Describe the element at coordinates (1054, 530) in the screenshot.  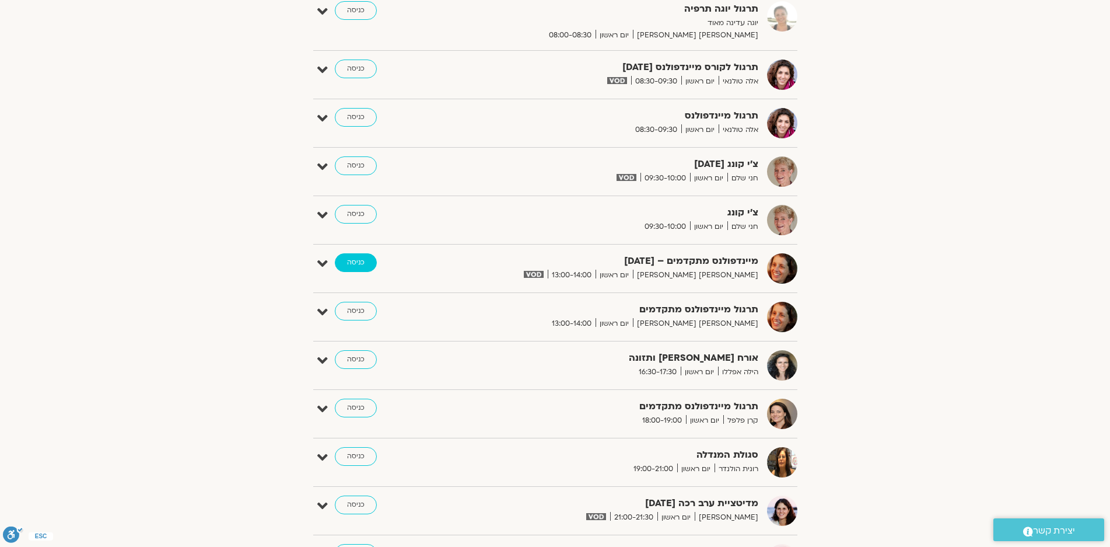
I see `span: יצירת קשר` at that location.